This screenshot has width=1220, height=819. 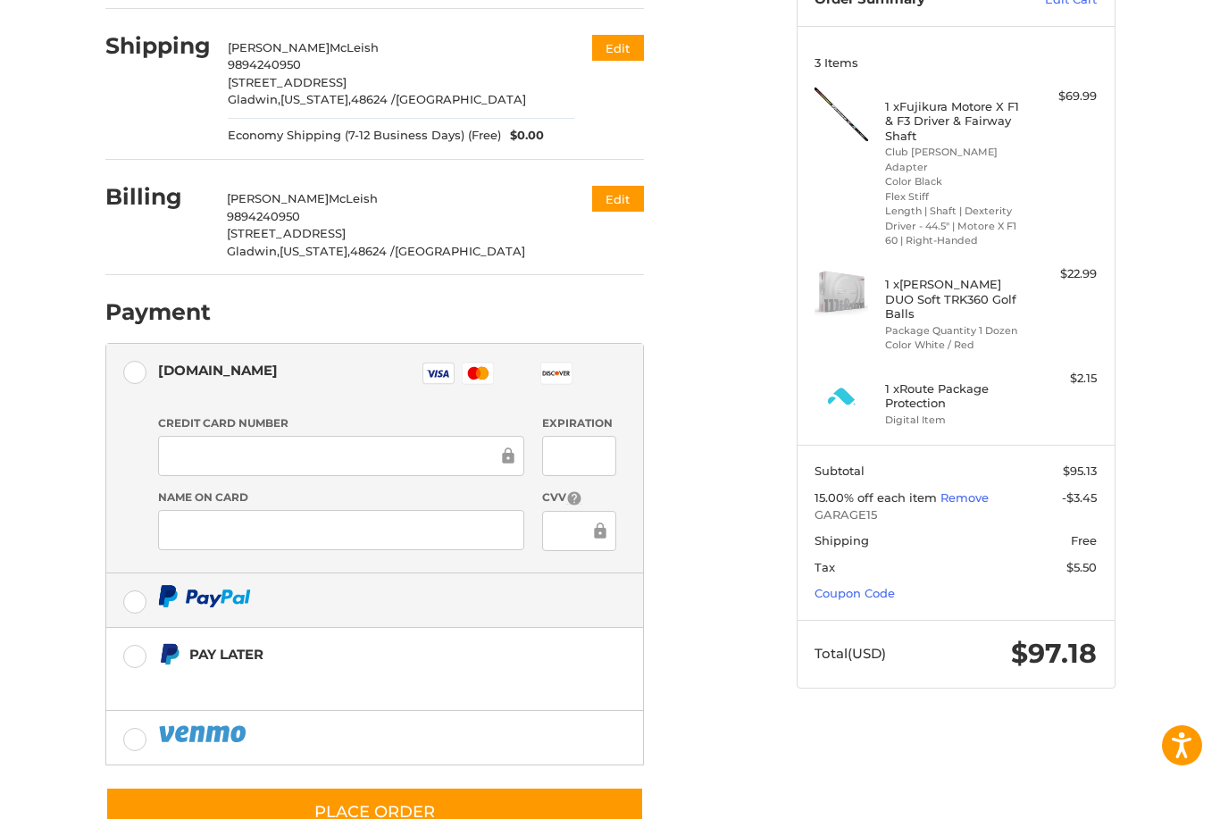 What do you see at coordinates (953, 181) in the screenshot?
I see `li: Color Black` at bounding box center [953, 181].